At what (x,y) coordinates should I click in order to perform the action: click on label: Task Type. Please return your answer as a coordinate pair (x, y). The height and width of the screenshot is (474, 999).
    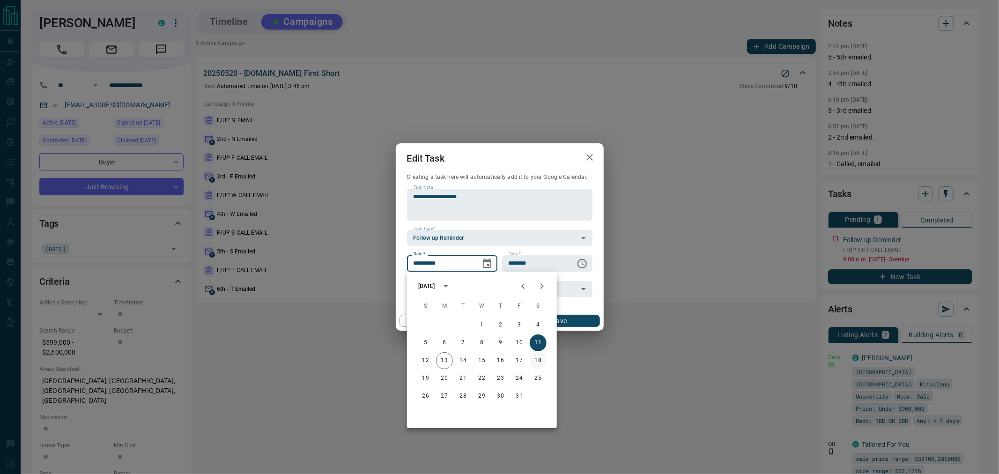
    Looking at the image, I should click on (424, 229).